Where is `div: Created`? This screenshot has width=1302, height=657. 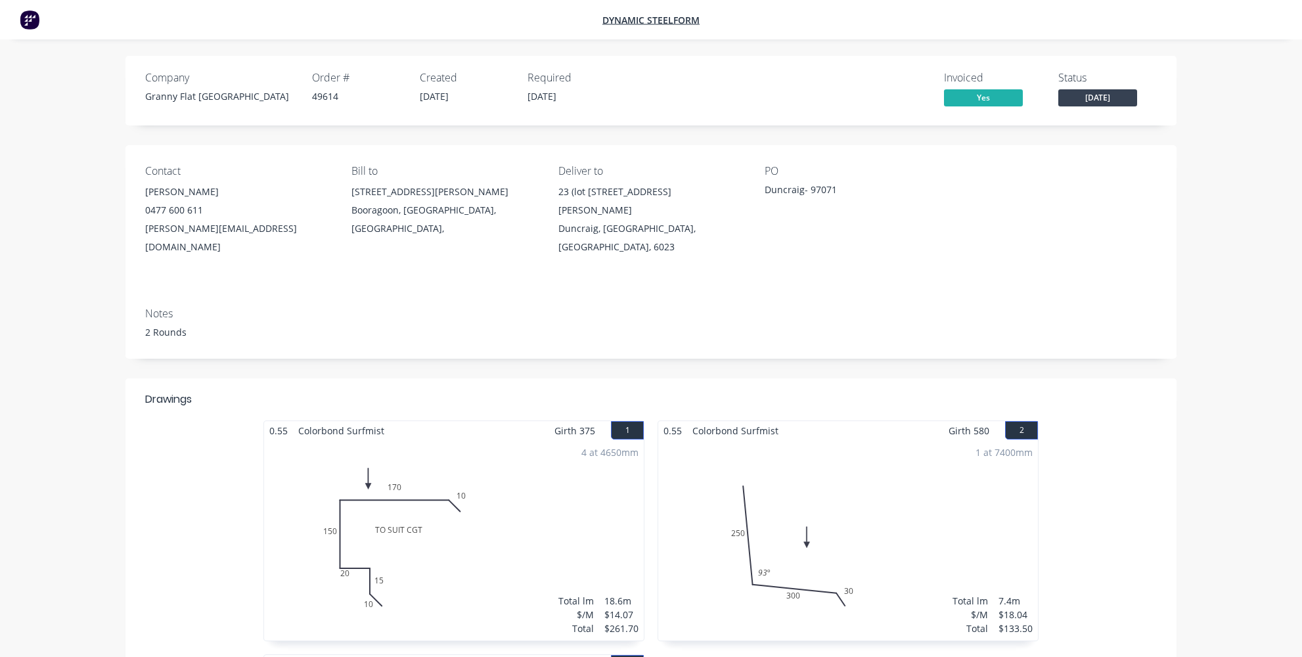
div: Created is located at coordinates (466, 77).